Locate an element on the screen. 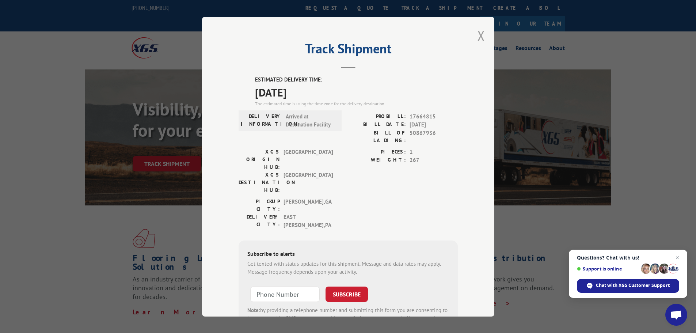 The image size is (696, 333). label: XGS ORIGIN HUB: is located at coordinates (259, 159).